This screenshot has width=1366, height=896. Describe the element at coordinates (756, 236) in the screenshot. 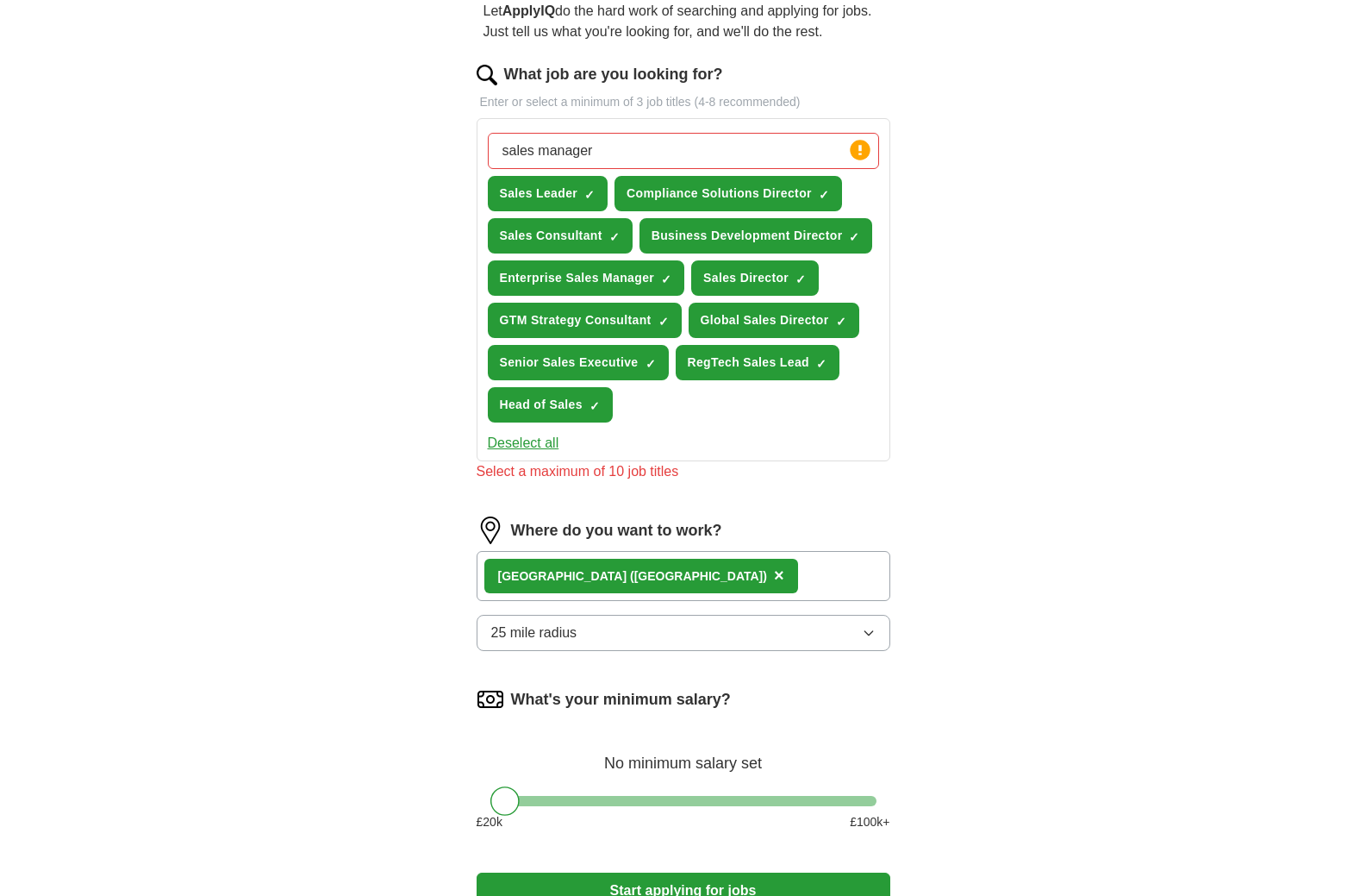

I see `button: Business Development Director✓` at that location.